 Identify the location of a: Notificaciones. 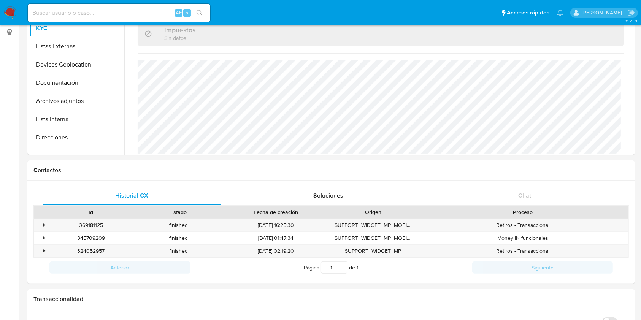
(560, 13).